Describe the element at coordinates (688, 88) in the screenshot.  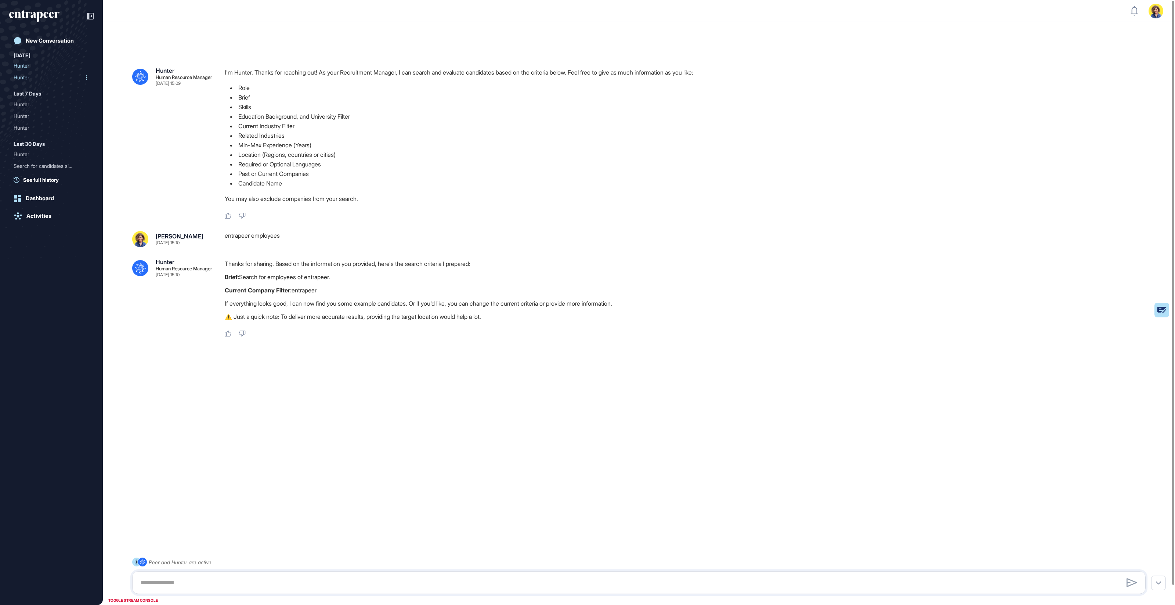
I see `li: Role` at that location.